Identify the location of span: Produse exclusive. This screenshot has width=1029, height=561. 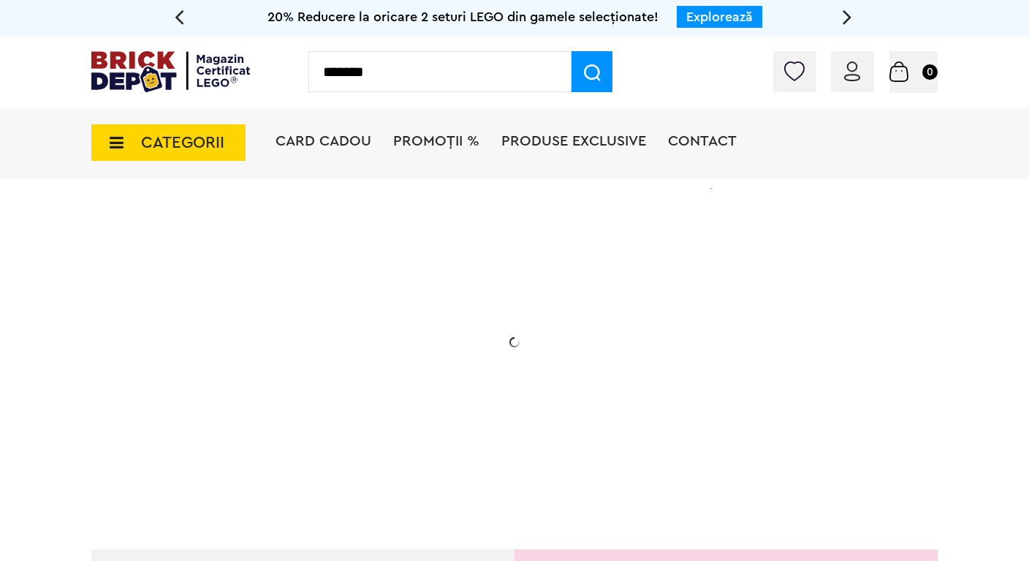
(574, 141).